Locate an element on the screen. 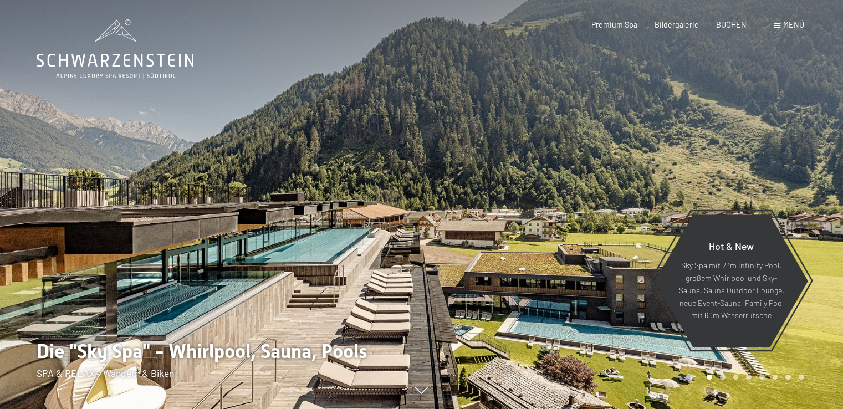 The width and height of the screenshot is (843, 409). p: Sky Spa mit 23m Infinity Pool, großem Whirlpool und Sky-Sauna, Sauna Outdoor Lounge, neue Event-S... is located at coordinates (731, 291).